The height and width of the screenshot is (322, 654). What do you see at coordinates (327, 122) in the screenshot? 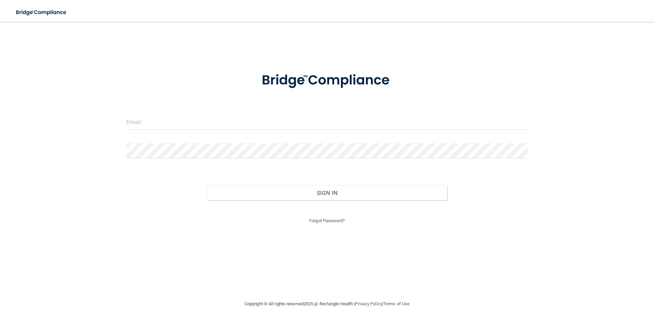
I see `input: Email` at bounding box center [327, 122].